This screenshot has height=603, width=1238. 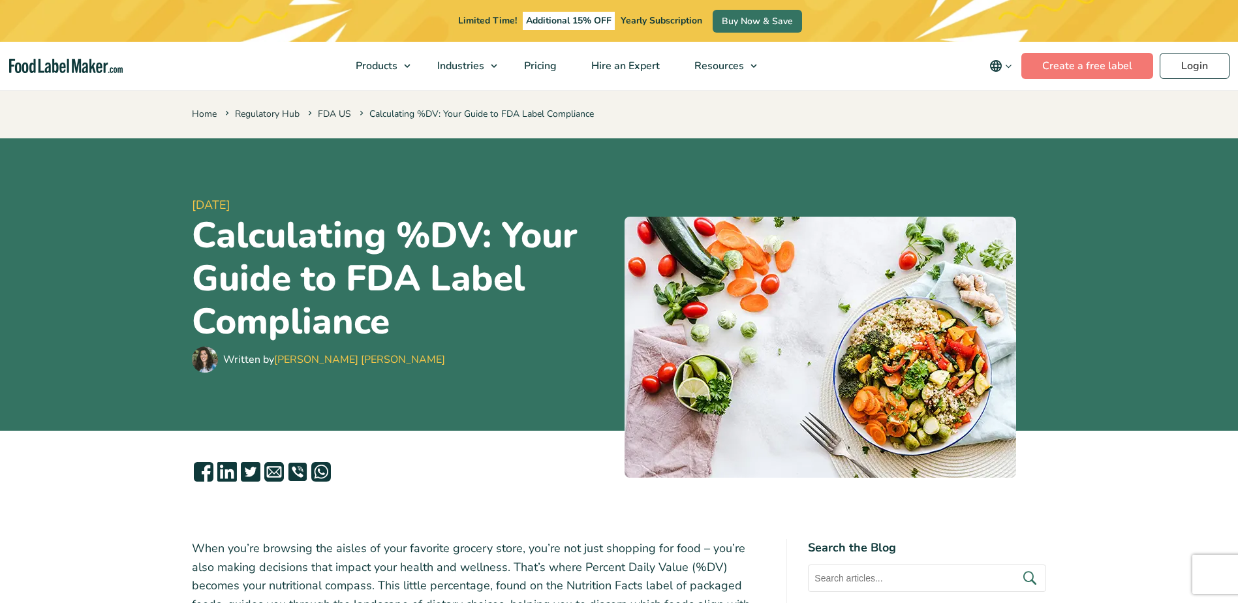 I want to click on a: Pricing, so click(x=539, y=66).